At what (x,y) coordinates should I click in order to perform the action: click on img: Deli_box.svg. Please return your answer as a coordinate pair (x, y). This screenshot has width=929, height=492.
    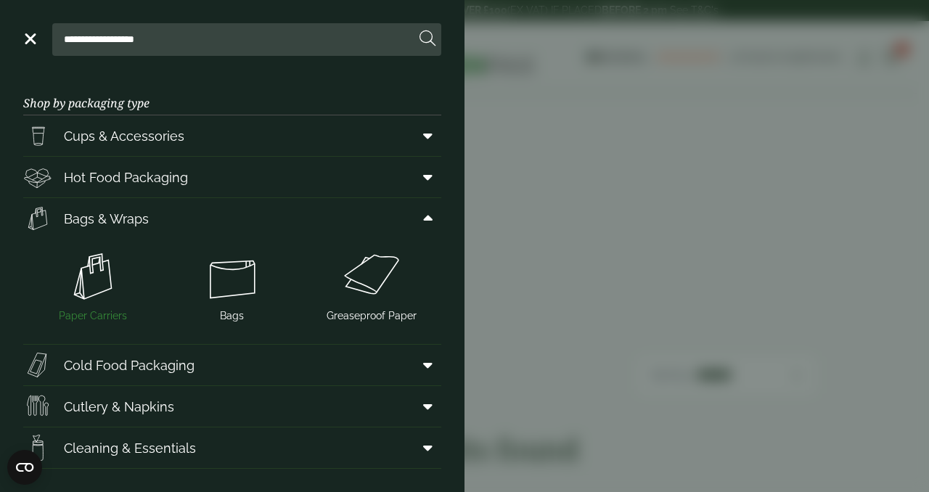
    Looking at the image, I should click on (38, 177).